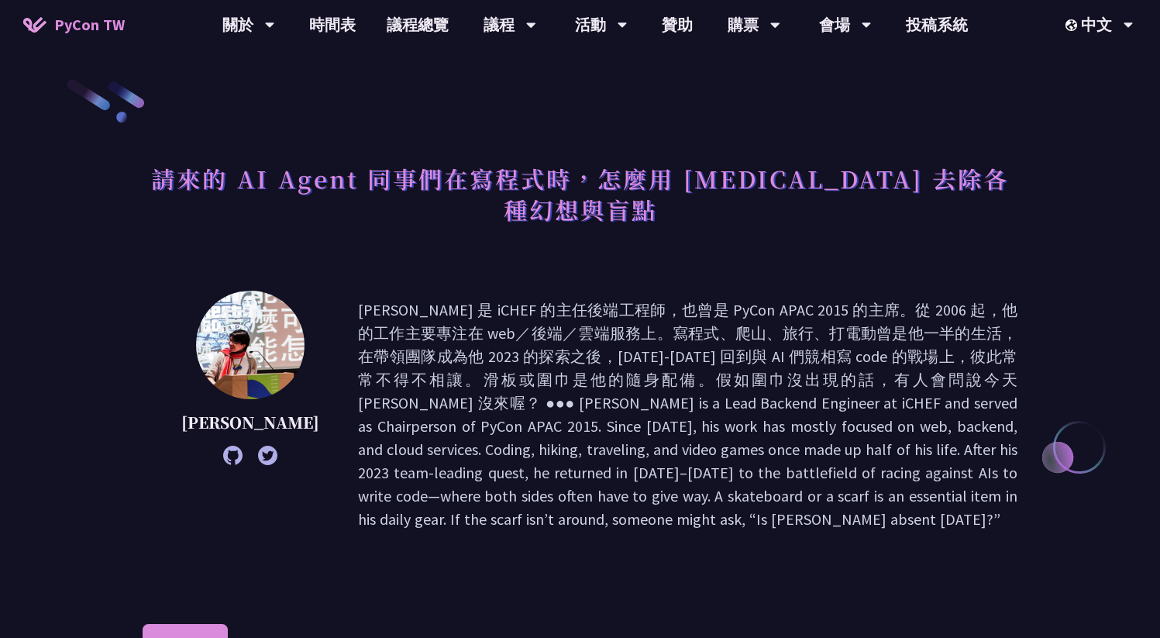  What do you see at coordinates (89, 25) in the screenshot?
I see `span: PyCon TW` at bounding box center [89, 25].